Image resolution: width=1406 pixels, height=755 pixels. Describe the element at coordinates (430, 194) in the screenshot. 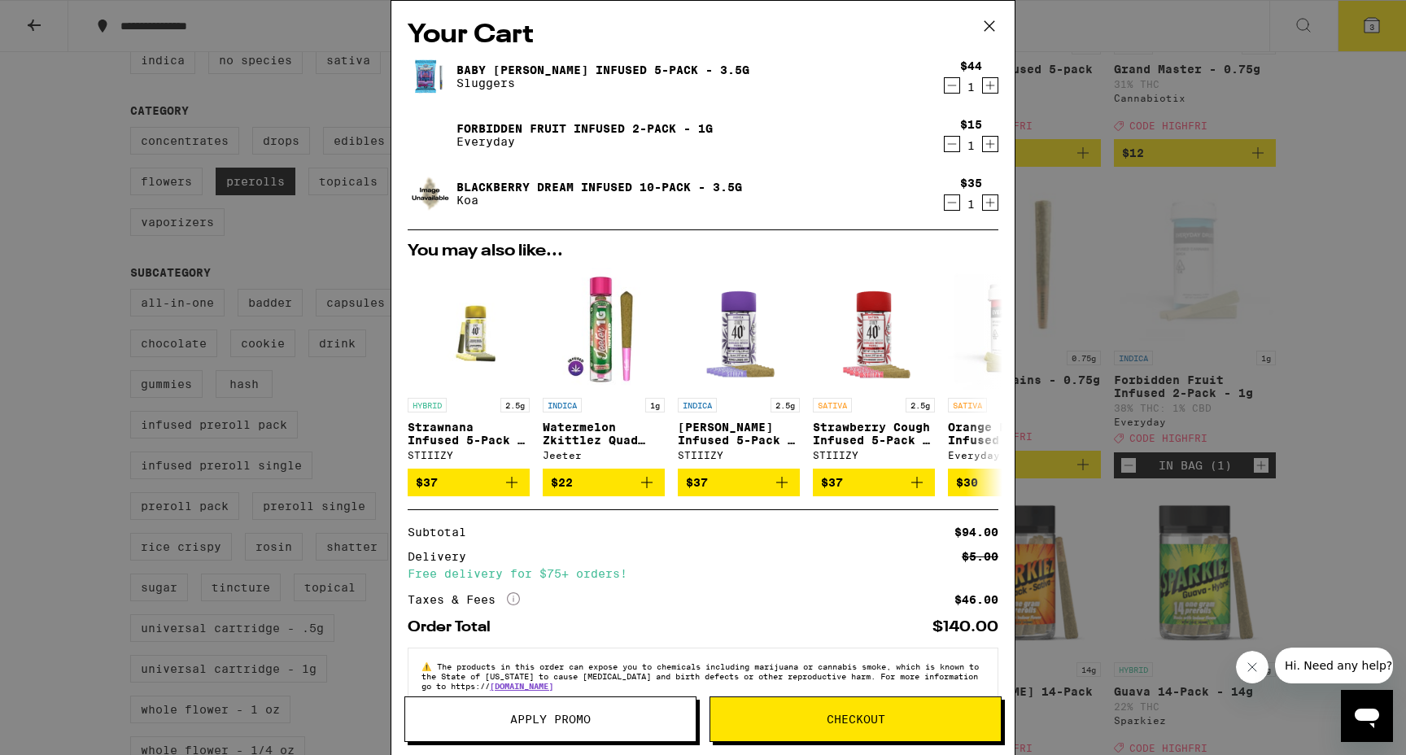

I see `img: Blackberry Dream Infused 10-Pack - 3.5g` at that location.